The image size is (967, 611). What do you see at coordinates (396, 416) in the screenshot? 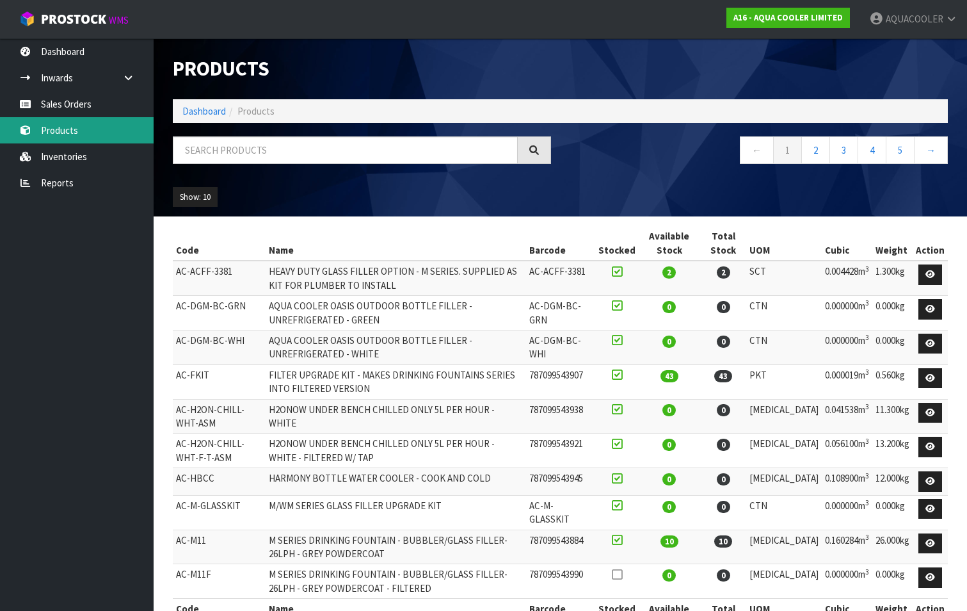
I see `td: H2ONOW UNDER BENCH CHILLED ONLY 5L PER HOUR - WHITE` at bounding box center [396, 416].